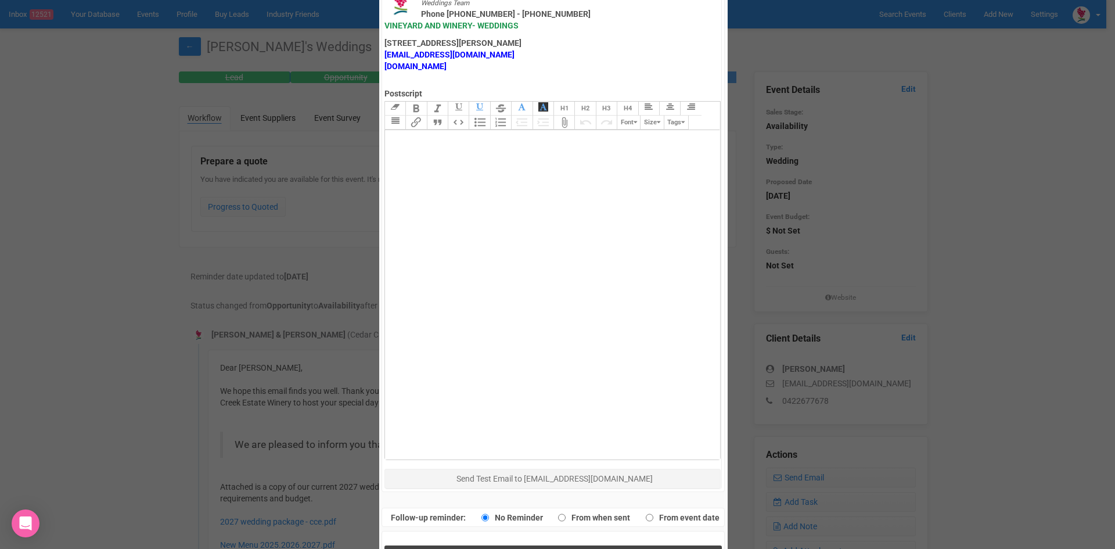 The image size is (1115, 549). Describe the element at coordinates (651, 122) in the screenshot. I see `button: Size` at that location.